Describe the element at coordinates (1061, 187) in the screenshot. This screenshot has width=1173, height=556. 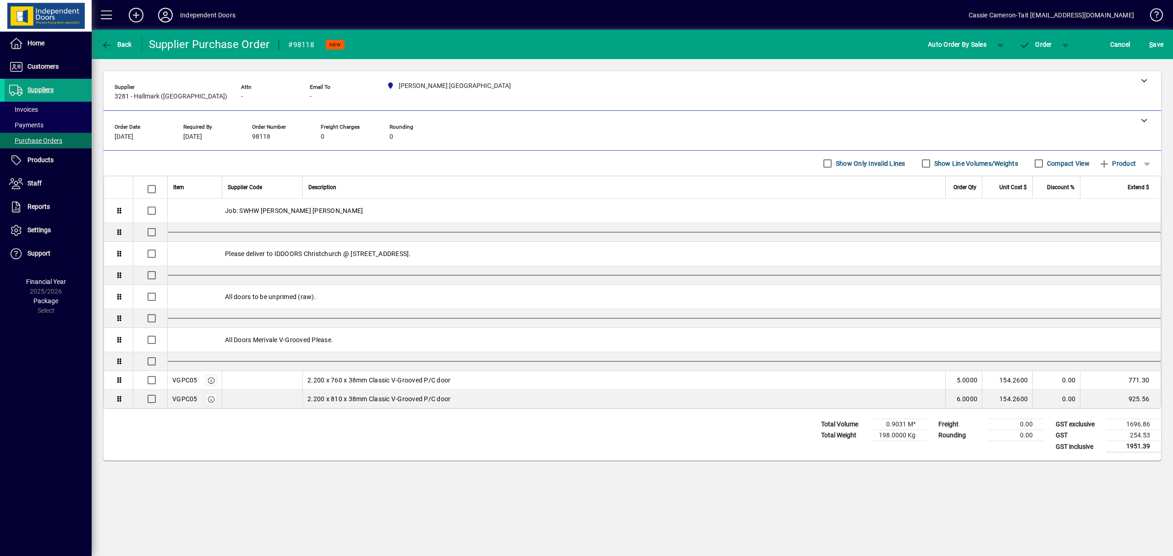
I see `span: Discount %` at that location.